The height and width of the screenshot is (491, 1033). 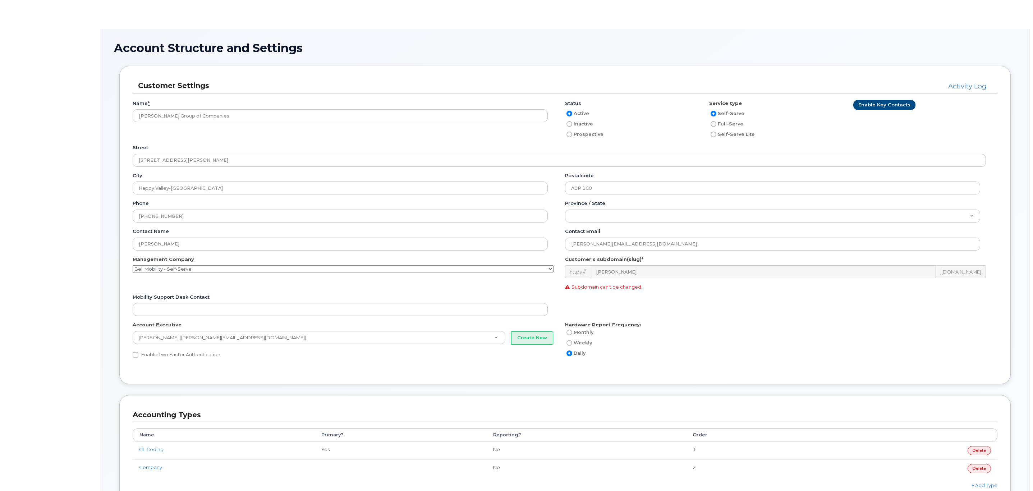 I want to click on label: Customer's subdomain(slug)*, so click(x=604, y=259).